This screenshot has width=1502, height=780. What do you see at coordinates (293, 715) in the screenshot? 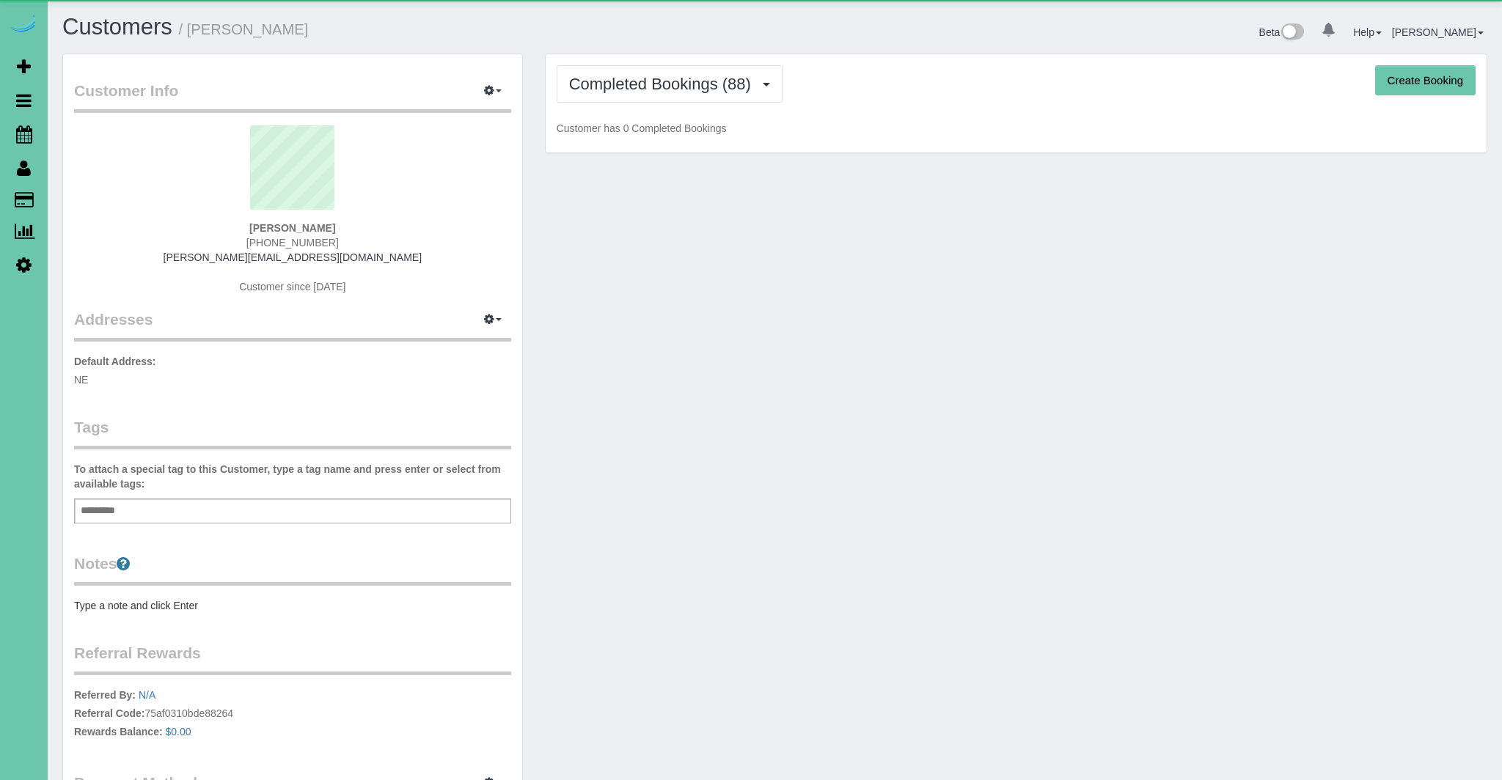
I see `p: 75af0310bde88264` at bounding box center [293, 715].